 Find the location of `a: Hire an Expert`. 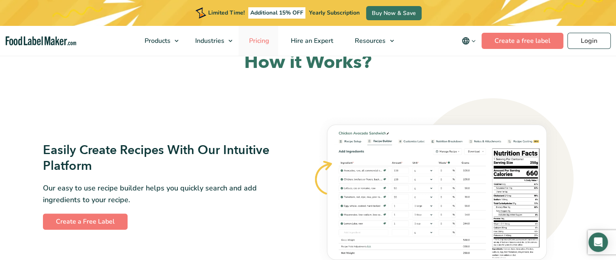

a: Hire an Expert is located at coordinates (311, 41).